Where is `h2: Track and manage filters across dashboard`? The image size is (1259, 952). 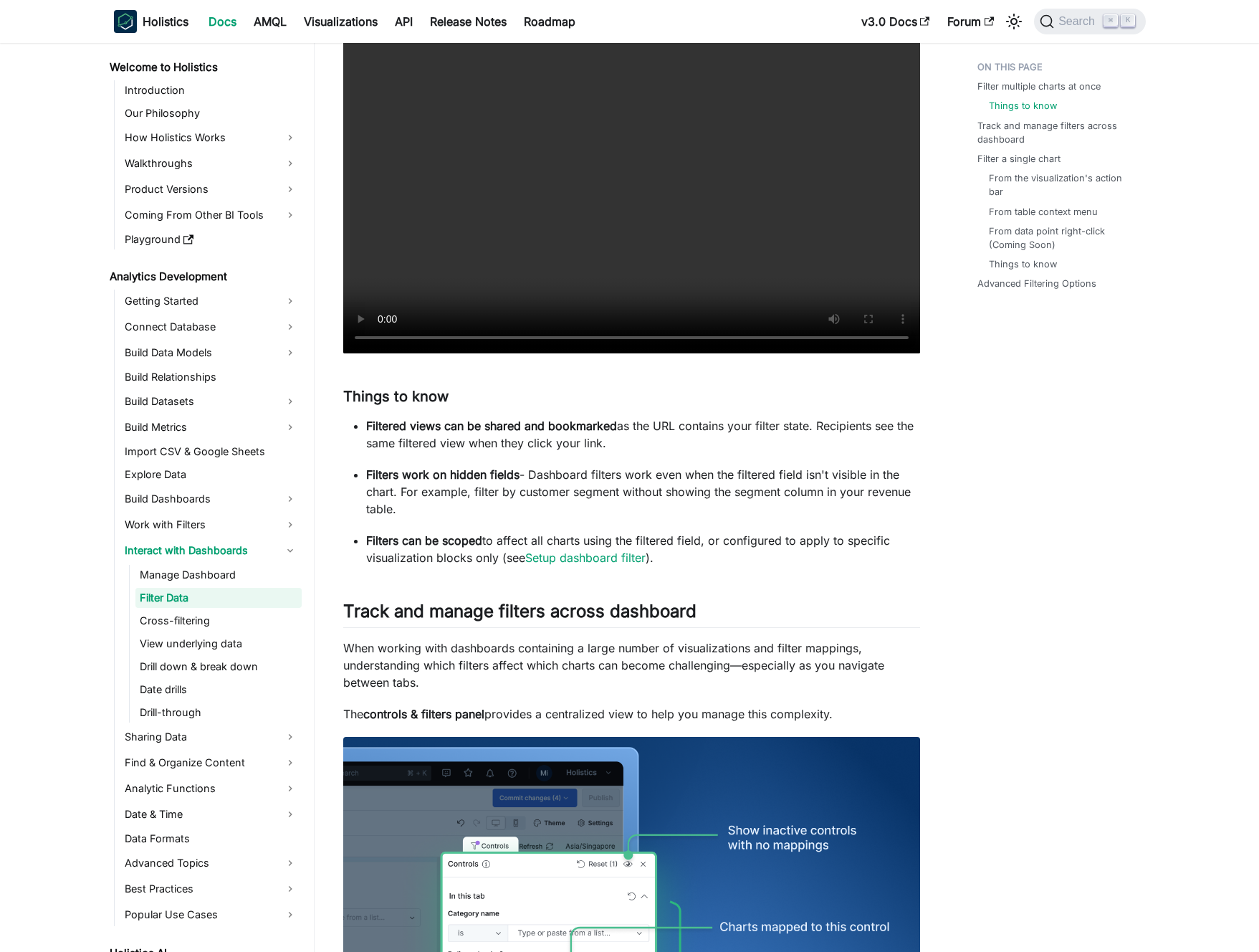
h2: Track and manage filters across dashboard is located at coordinates (632, 614).